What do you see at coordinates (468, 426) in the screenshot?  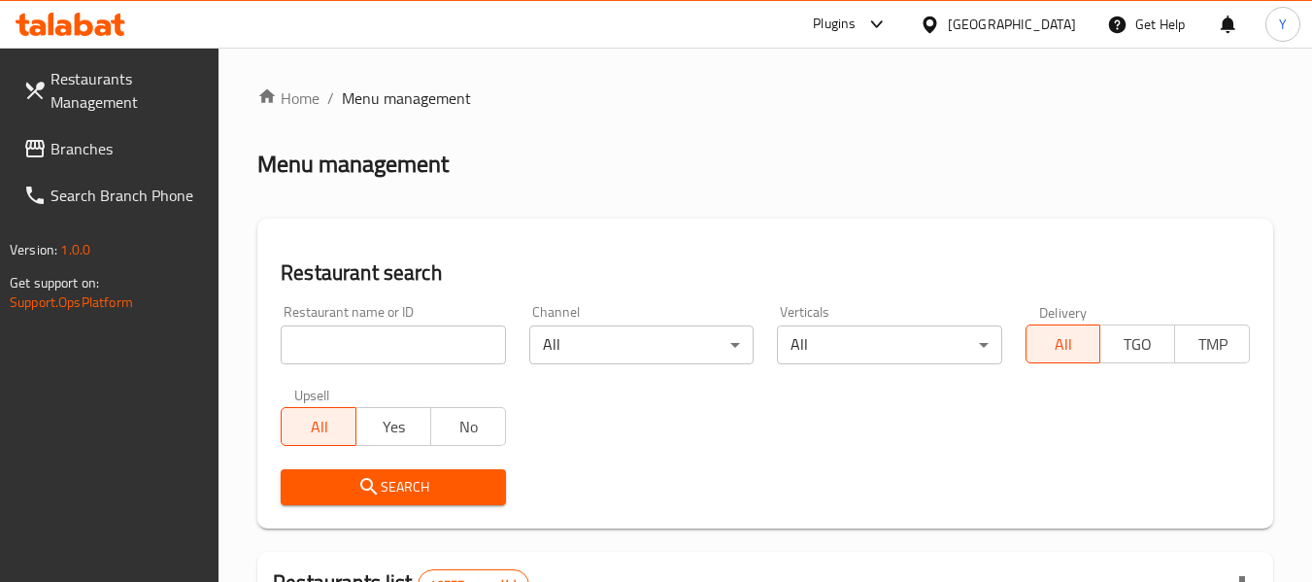 I see `span: No` at bounding box center [468, 426].